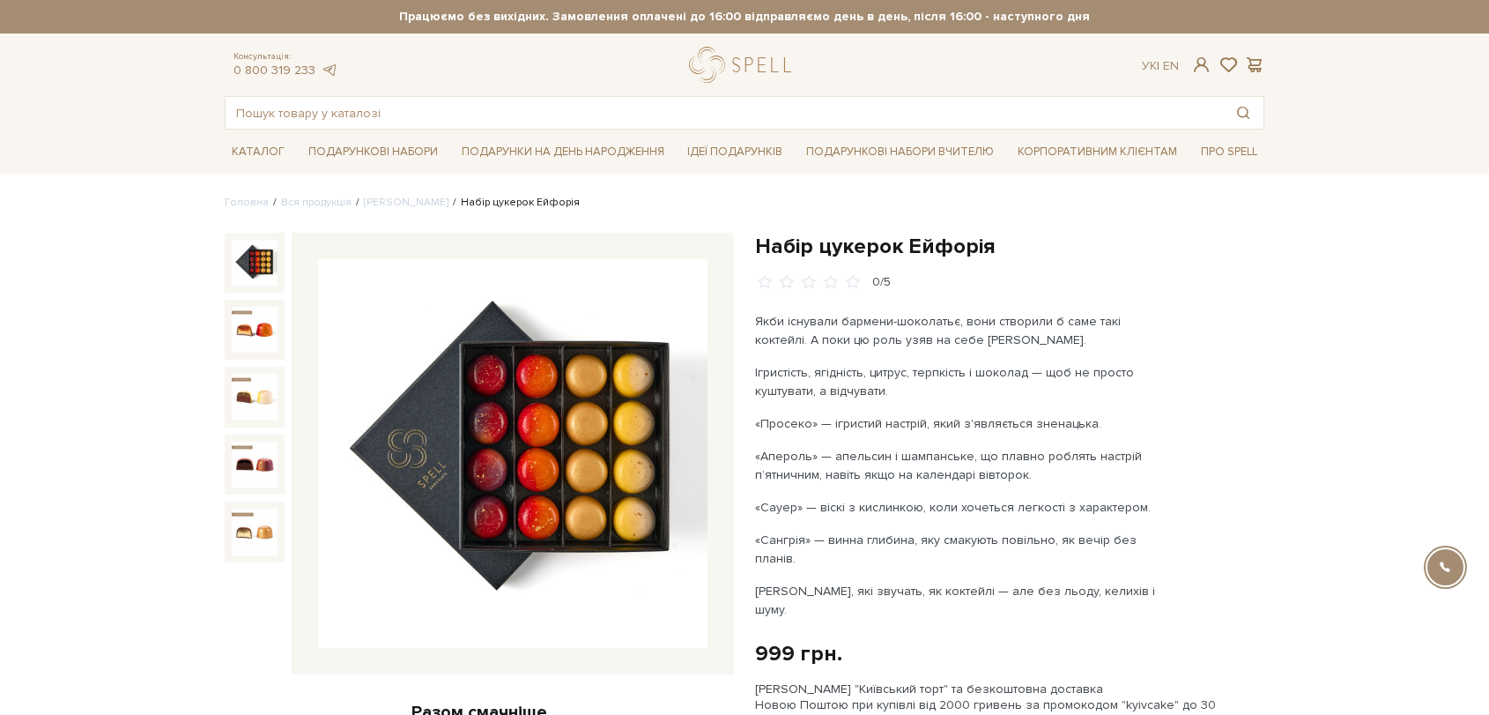 The height and width of the screenshot is (715, 1489). I want to click on p: Якби існували бармени-шоколатьє, вони створили б саме такі коктейлі. А поки цю роль узяв на себе ..., so click(962, 330).